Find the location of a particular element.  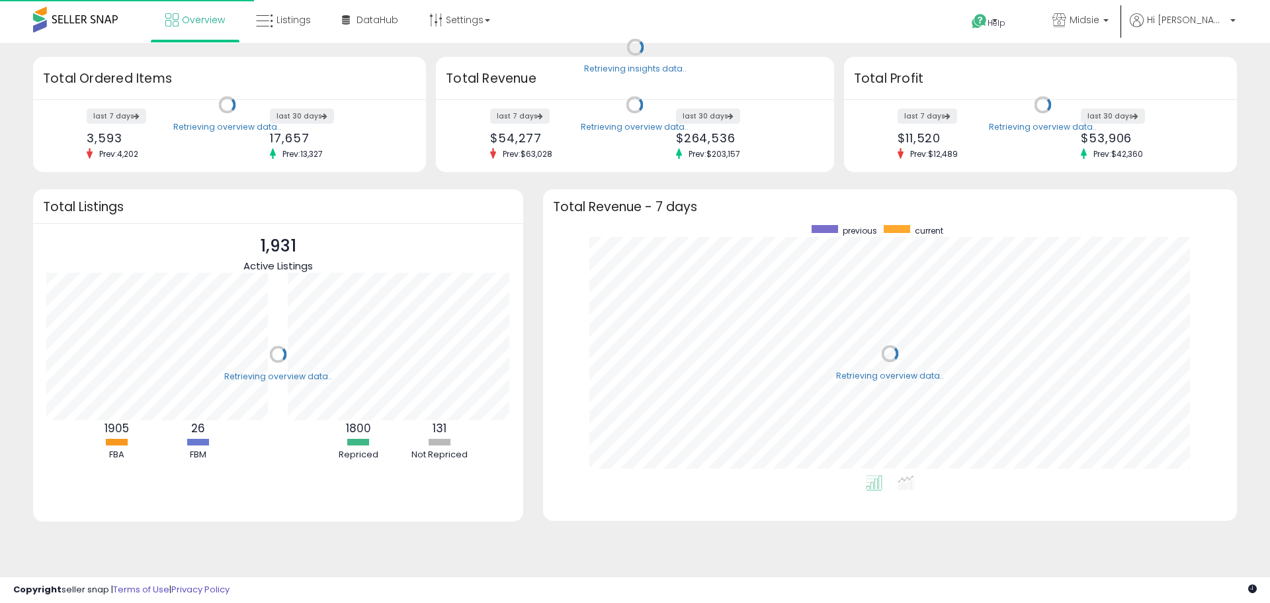

span: Overview is located at coordinates (203, 20).